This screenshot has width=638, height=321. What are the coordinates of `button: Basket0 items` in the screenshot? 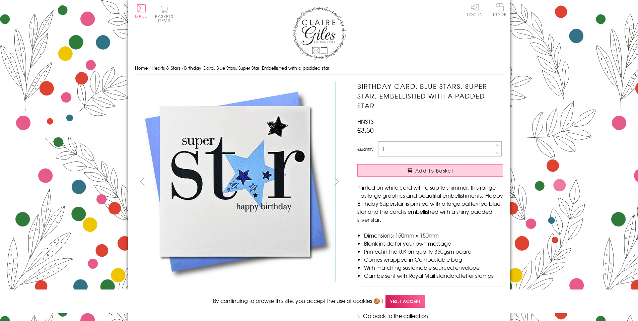 It's located at (164, 14).